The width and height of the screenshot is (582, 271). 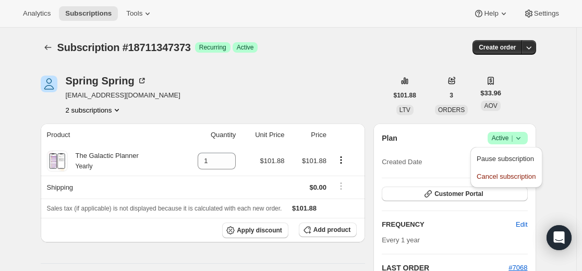 What do you see at coordinates (400, 240) in the screenshot?
I see `span: Every 1 year` at bounding box center [400, 240].